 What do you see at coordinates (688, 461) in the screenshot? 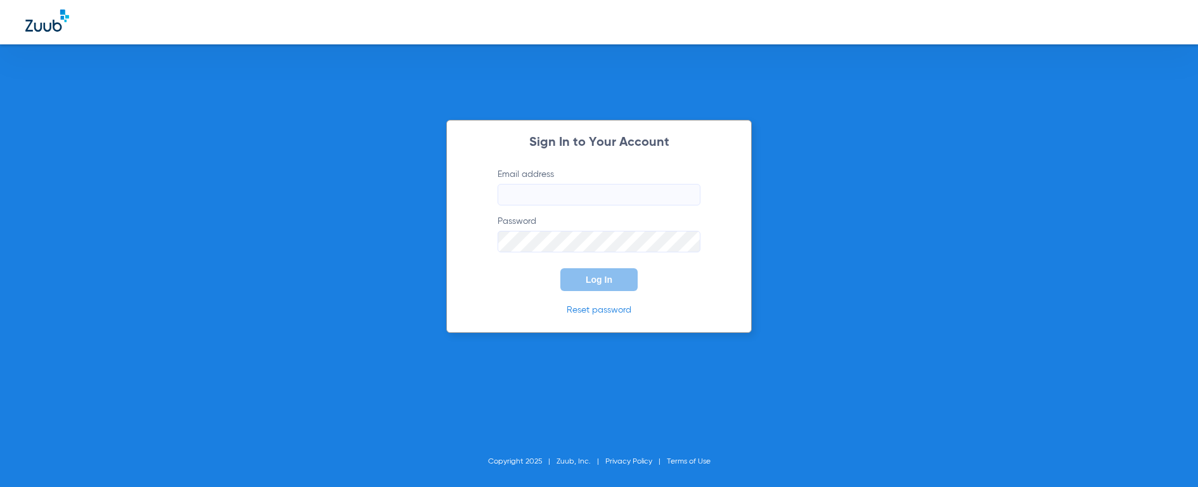
I see `a: Terms of Use` at bounding box center [688, 461].